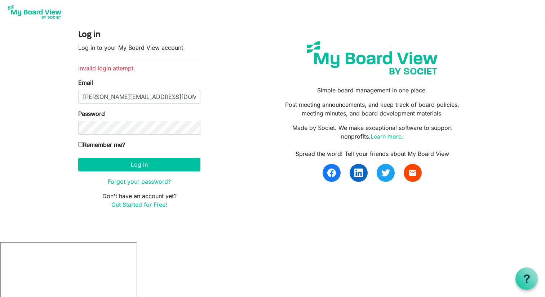 The width and height of the screenshot is (545, 297). What do you see at coordinates (102, 145) in the screenshot?
I see `label: Remember me?` at bounding box center [102, 145].